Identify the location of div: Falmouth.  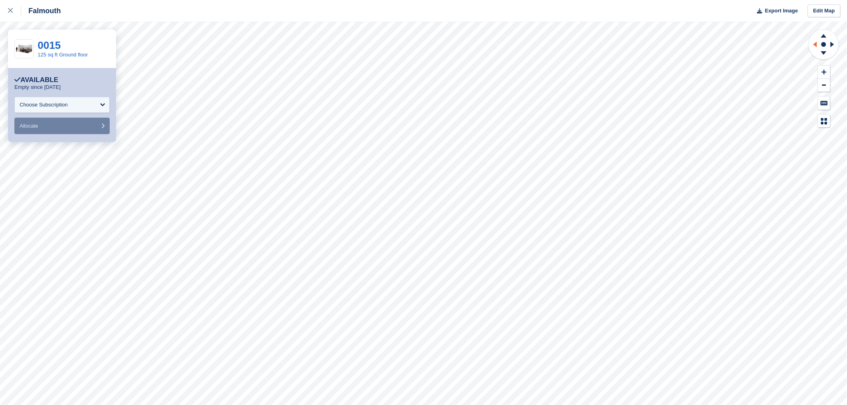
(41, 11).